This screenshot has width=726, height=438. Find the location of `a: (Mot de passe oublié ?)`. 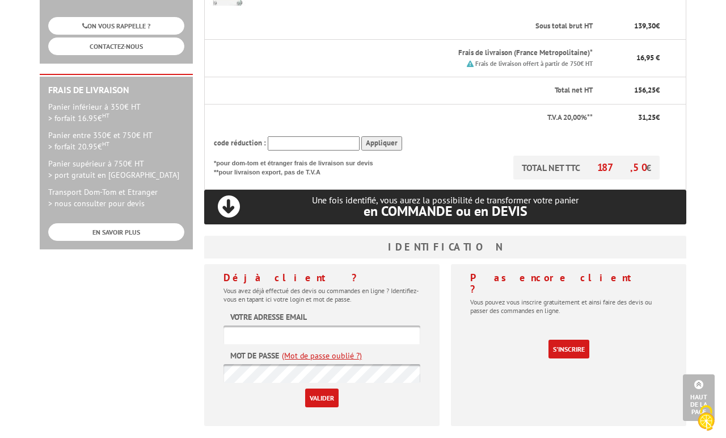

a: (Mot de passe oublié ?) is located at coordinates (322, 355).